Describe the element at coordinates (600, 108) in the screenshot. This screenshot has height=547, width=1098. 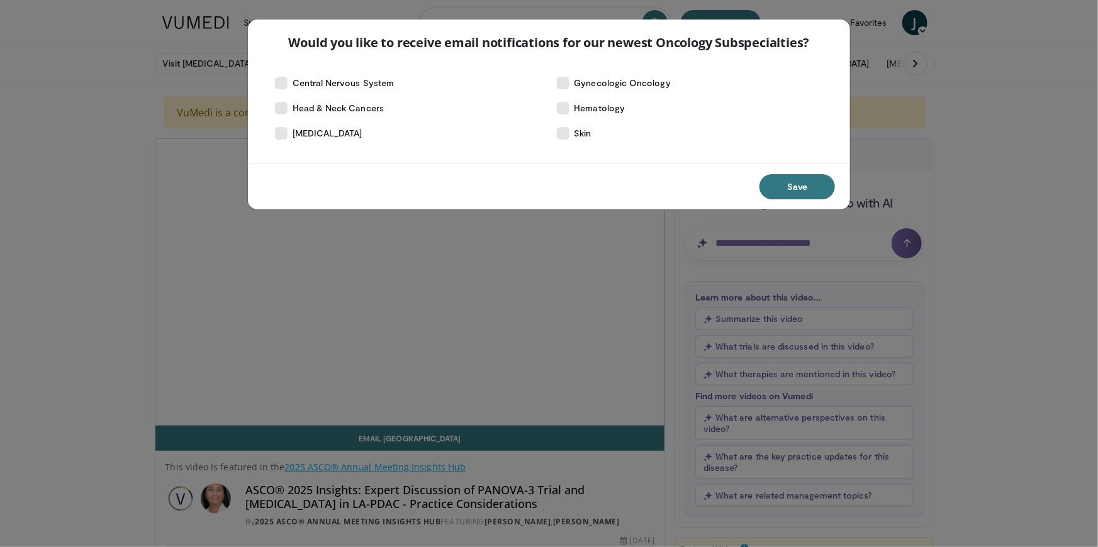
I see `span: Hematology` at that location.